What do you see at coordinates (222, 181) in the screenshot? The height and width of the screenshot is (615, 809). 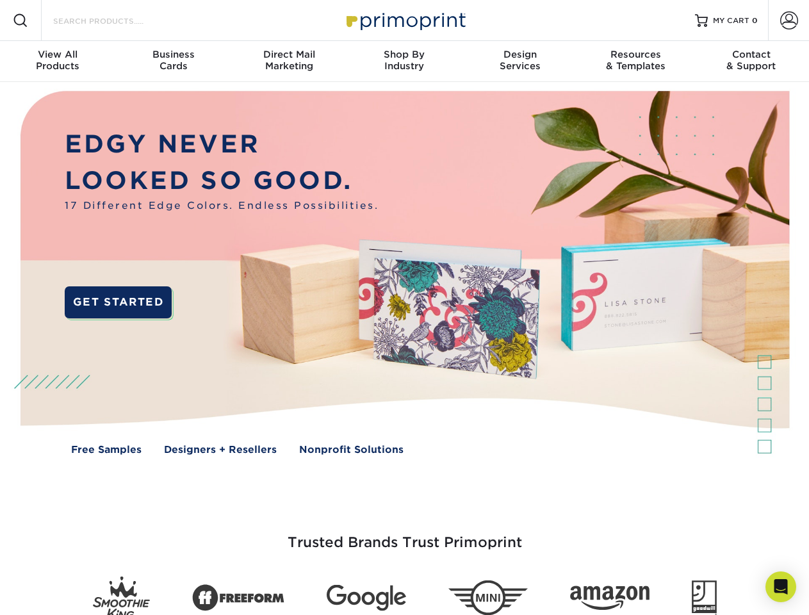 I see `p: LOOKED SO GOOD.` at bounding box center [222, 181].